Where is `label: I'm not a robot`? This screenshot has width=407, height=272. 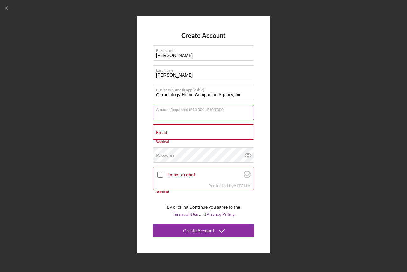
label: I'm not a robot is located at coordinates (204, 174).